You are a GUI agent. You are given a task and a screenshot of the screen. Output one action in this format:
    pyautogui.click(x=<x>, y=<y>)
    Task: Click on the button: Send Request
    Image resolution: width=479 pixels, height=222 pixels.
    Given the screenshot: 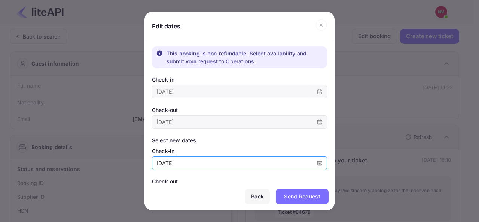 What is the action you would take?
    pyautogui.click(x=302, y=196)
    